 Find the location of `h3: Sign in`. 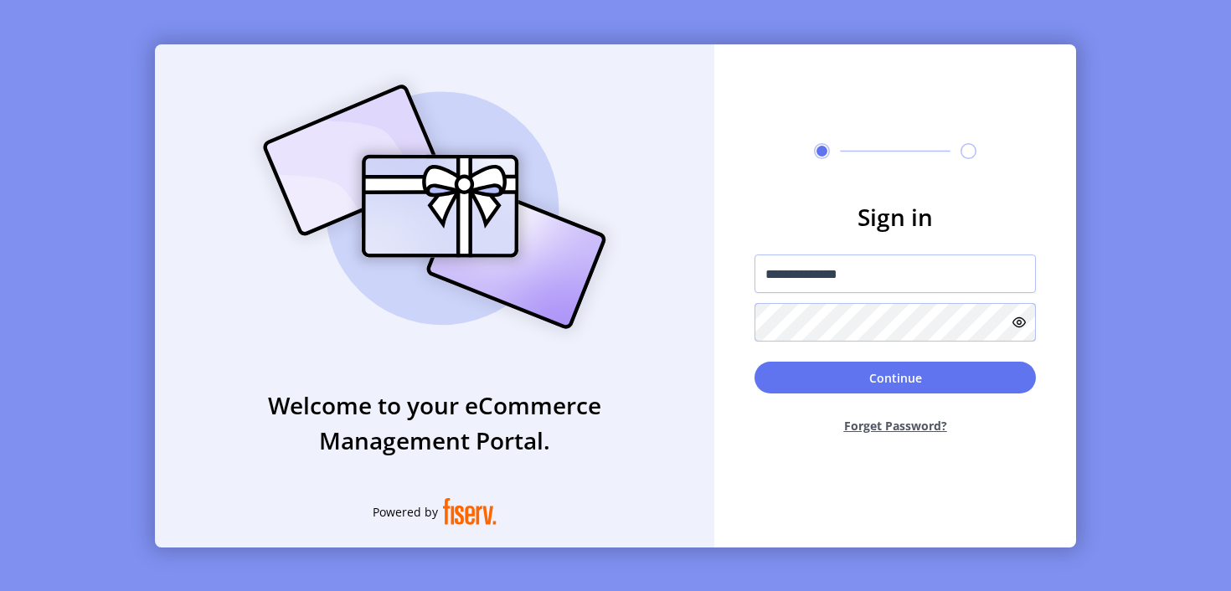

h3: Sign in is located at coordinates (895, 217).